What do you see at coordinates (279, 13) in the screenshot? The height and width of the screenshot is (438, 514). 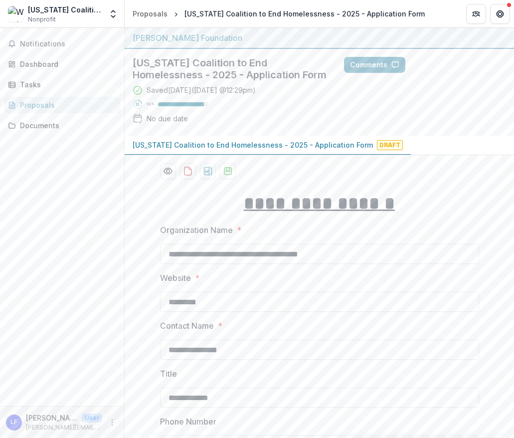 I see `nav: breadcrumb` at bounding box center [279, 13].